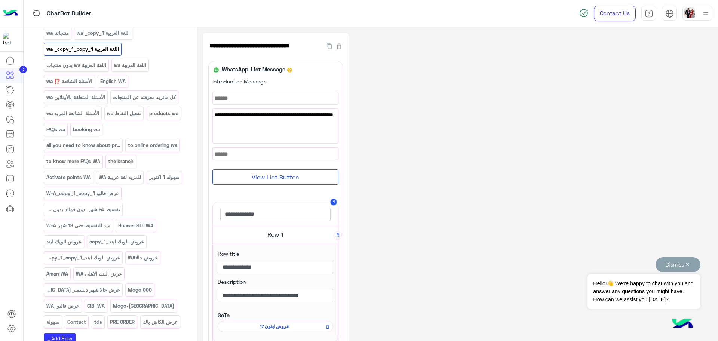 Image resolution: width=718 pixels, height=341 pixels. What do you see at coordinates (275, 119) in the screenshot?
I see `span: لتصفح الخدمات التى يقدمها Dubai Phone اختر من القائمة الأتية 🌟` at bounding box center [275, 119].